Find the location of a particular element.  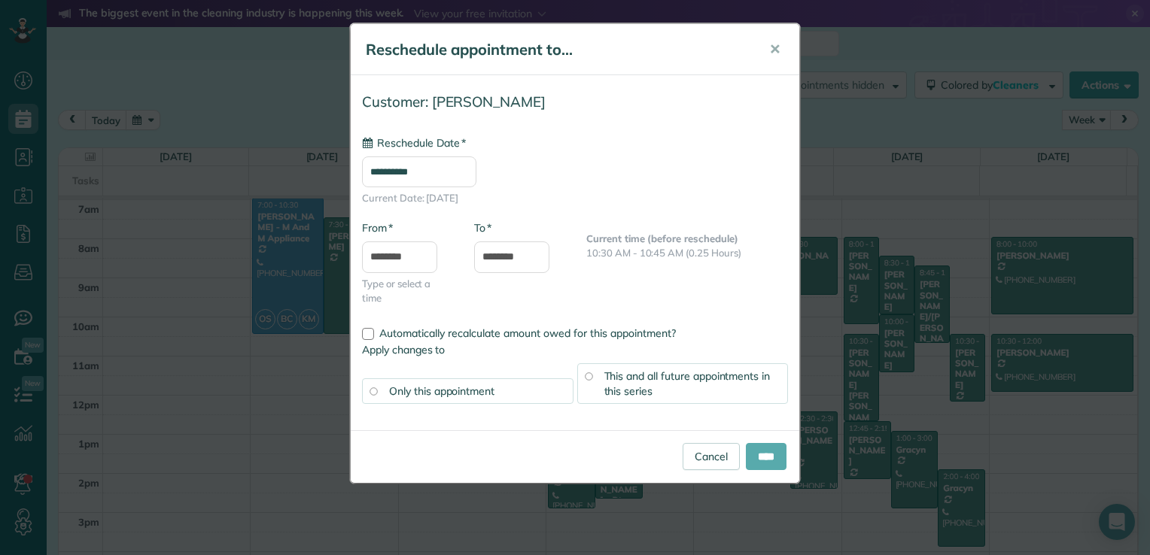

h5: Reschedule appointment to... is located at coordinates (557, 50).